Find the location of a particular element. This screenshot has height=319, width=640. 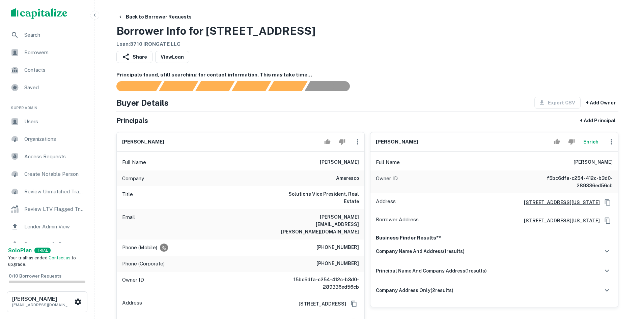

div: Organizations is located at coordinates (47, 139).